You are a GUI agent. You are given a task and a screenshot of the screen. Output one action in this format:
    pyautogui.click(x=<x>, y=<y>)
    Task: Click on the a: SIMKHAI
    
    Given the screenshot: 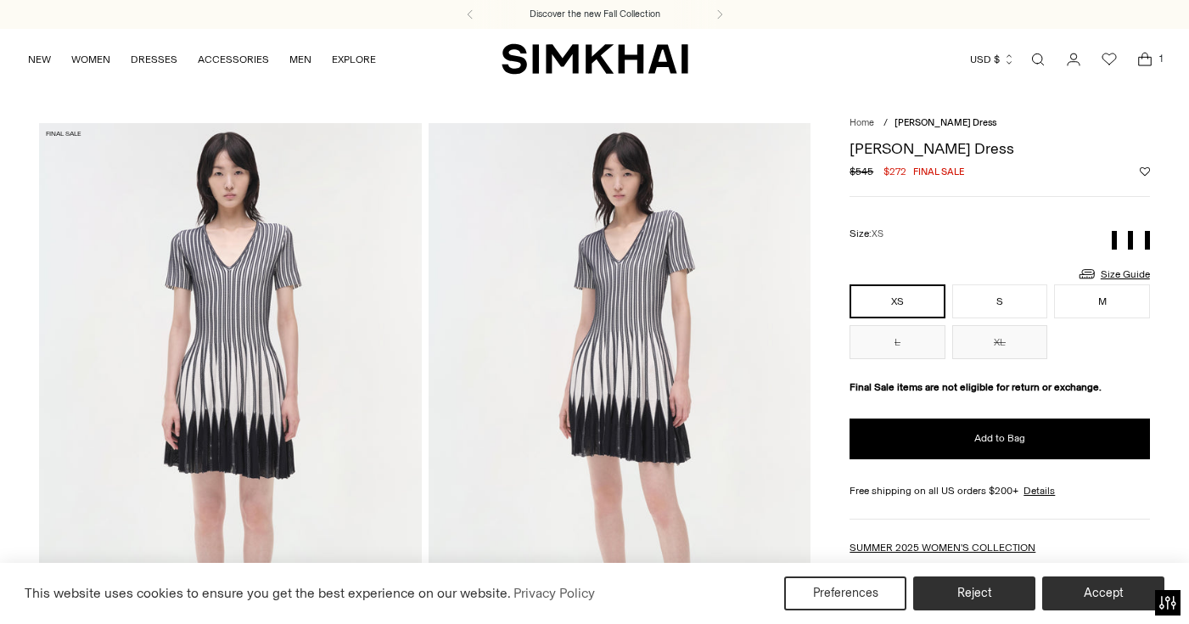 What is the action you would take?
    pyautogui.click(x=595, y=59)
    